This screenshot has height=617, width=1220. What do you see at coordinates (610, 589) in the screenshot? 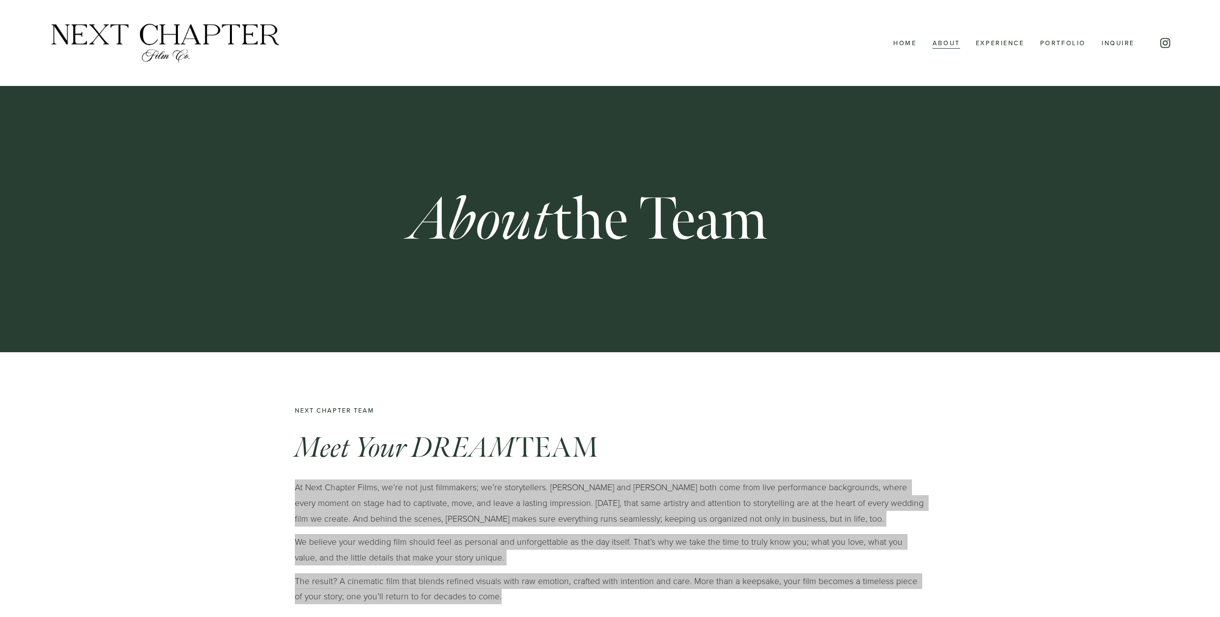
I see `p: The result? A cinematic film that blends refined visuals with raw emotion, crafted with intention...` at bounding box center [610, 589].